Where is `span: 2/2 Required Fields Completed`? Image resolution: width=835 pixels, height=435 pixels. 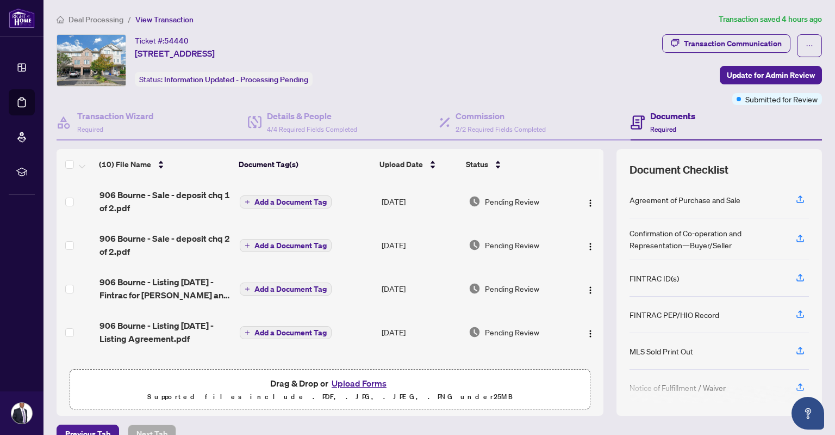 span: 2/2 Required Fields Completed is located at coordinates (501, 129).